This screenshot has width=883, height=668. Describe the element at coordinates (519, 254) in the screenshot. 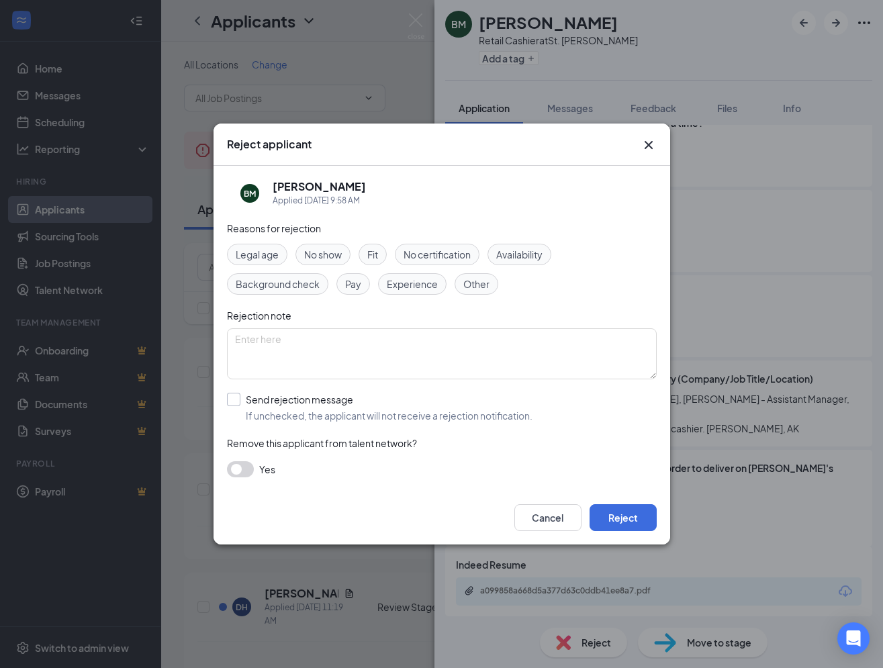

I see `span: Availability` at that location.